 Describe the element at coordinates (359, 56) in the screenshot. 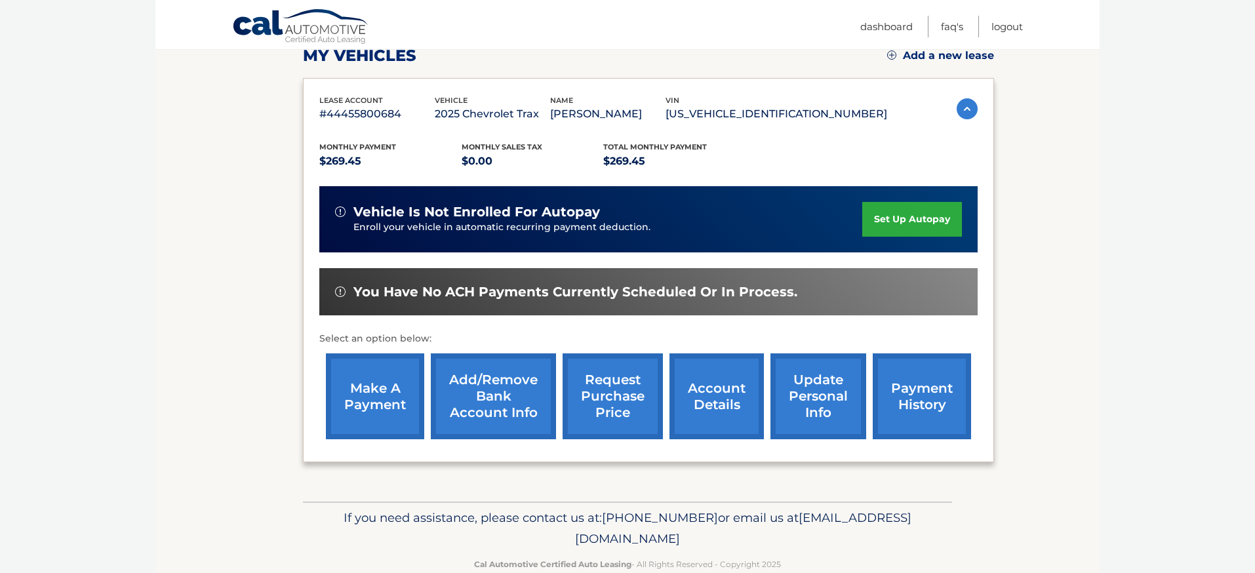

I see `h2: my vehicles` at that location.